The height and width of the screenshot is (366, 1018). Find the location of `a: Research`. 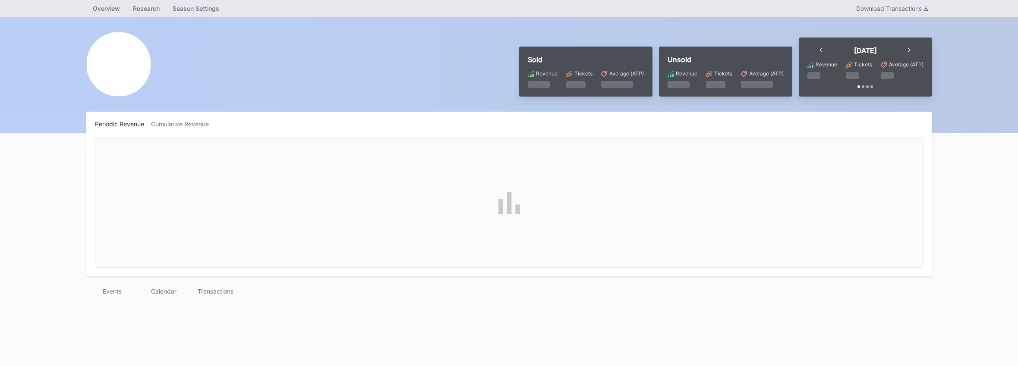

a: Research is located at coordinates (146, 8).